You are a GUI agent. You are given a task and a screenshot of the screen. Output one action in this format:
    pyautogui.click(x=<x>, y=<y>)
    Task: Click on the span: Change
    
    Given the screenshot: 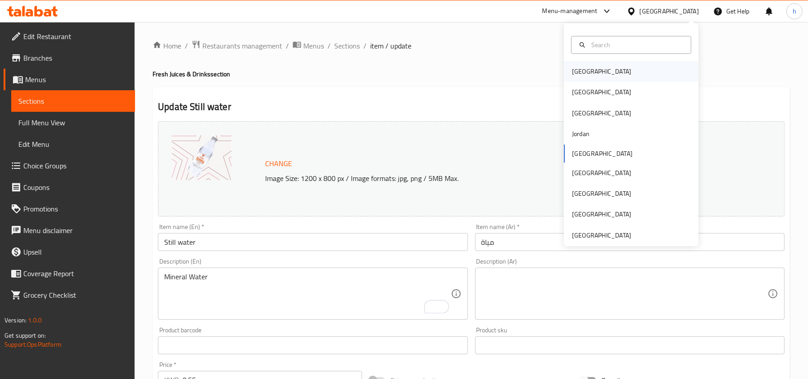 What is the action you would take?
    pyautogui.click(x=279, y=163)
    